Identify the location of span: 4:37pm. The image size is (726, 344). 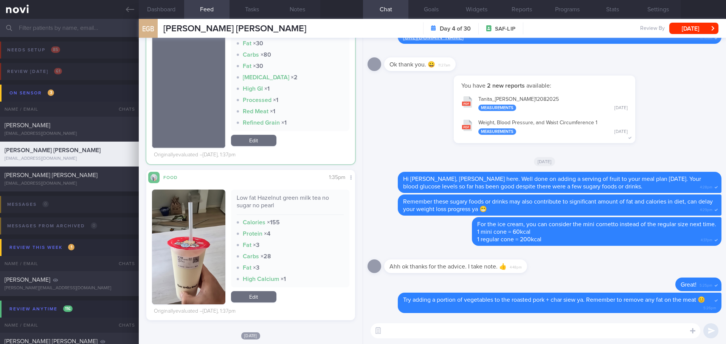
(706, 239).